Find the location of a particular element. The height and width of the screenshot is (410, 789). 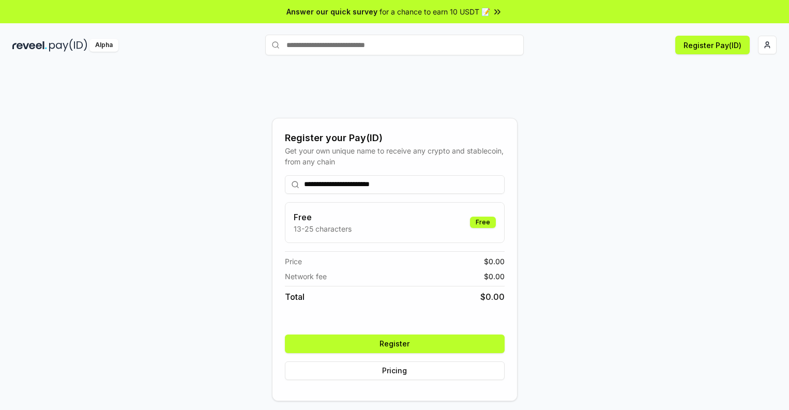

div: Register your Pay(ID) is located at coordinates (394, 138).